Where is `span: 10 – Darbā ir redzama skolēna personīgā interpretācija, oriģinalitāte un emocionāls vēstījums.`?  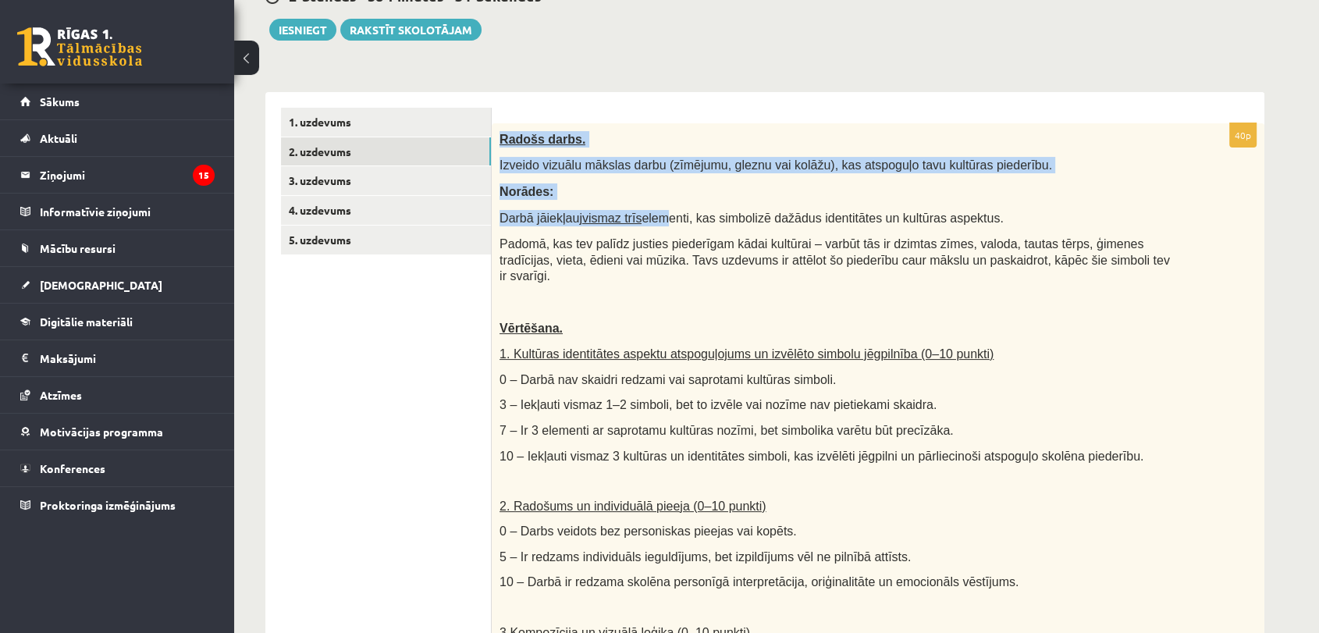 span: 10 – Darbā ir redzama skolēna personīgā interpretācija, oriģinalitāte un emocionāls vēstījums. is located at coordinates (759, 581).